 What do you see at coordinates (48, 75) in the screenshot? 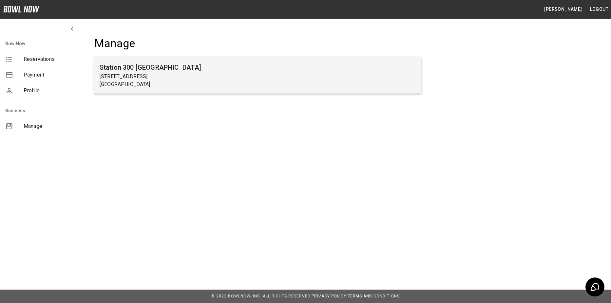
I see `span: Payment` at bounding box center [48, 75].